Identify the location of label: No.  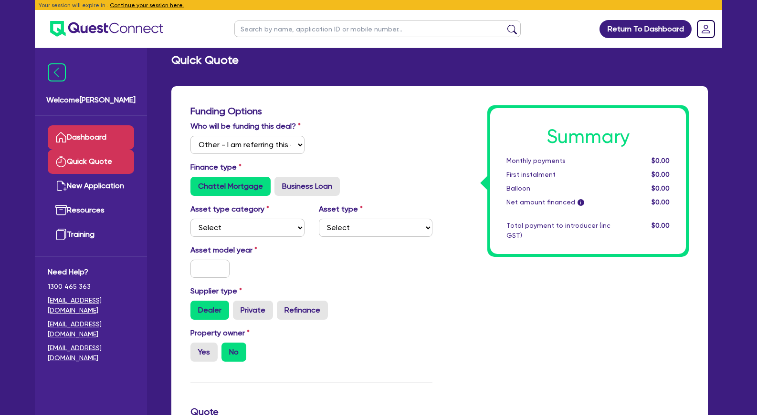
(234, 353).